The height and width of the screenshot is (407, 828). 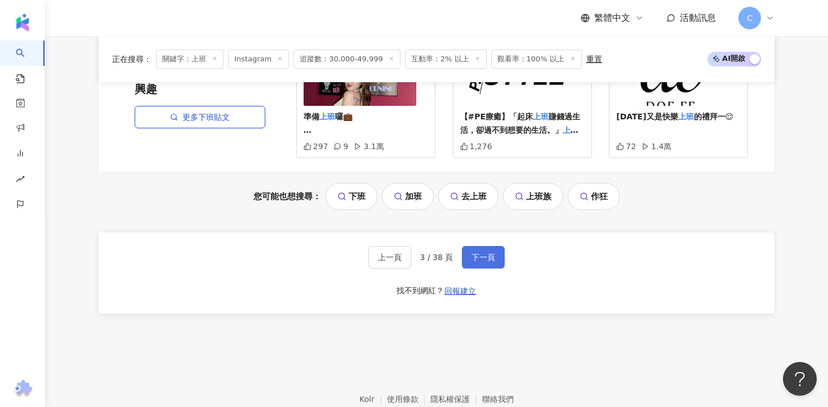 I want to click on div: 您可能也想搜尋：, so click(x=437, y=197).